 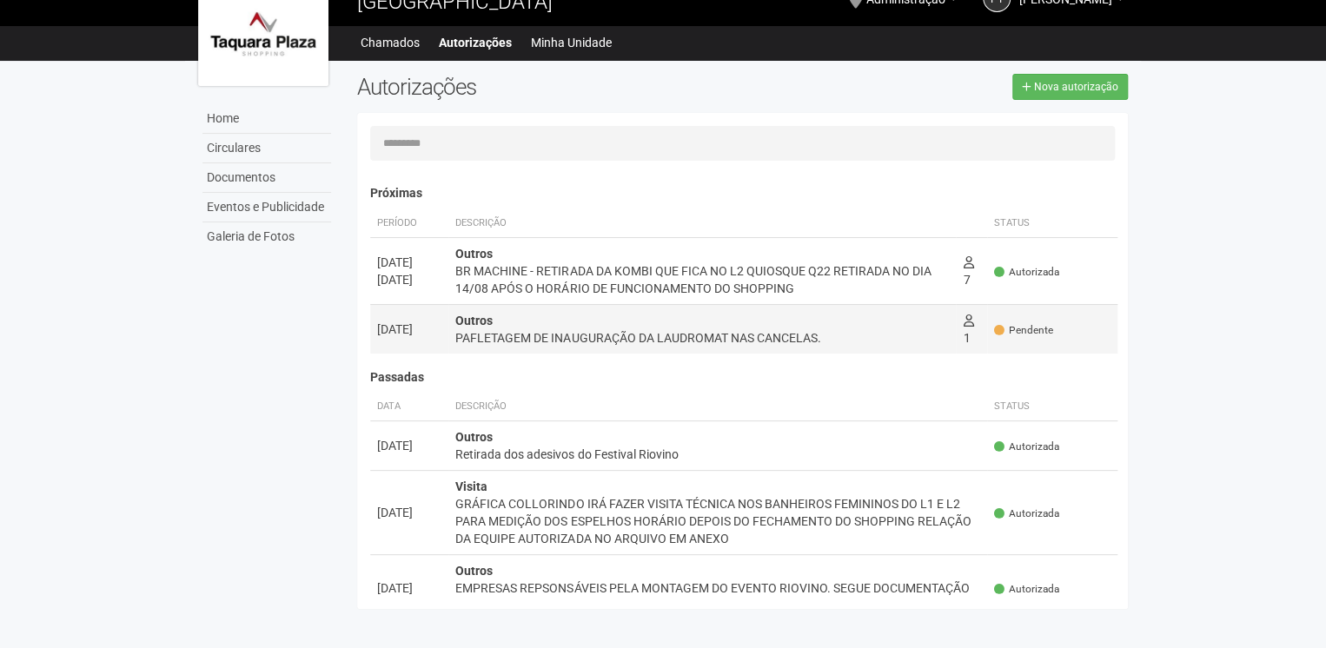 What do you see at coordinates (702, 338) in the screenshot?
I see `div: PAFLETAGEM DE INAUGURAÇÃO DA LAUDROMAT NAS CANCELAS.` at bounding box center [702, 338].